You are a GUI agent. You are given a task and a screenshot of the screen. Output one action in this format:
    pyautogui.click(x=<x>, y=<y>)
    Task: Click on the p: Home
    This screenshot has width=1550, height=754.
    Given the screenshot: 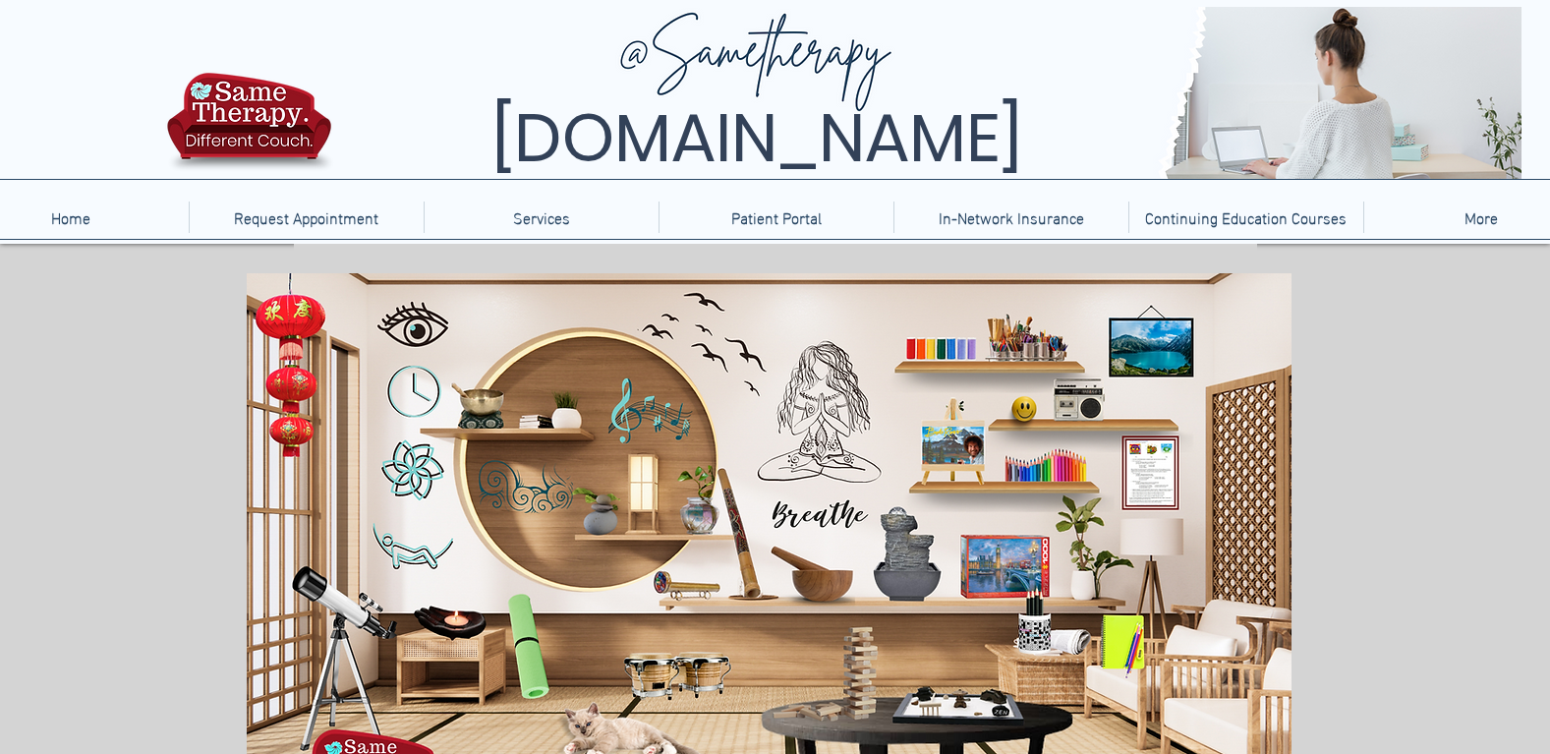 What is the action you would take?
    pyautogui.click(x=71, y=217)
    